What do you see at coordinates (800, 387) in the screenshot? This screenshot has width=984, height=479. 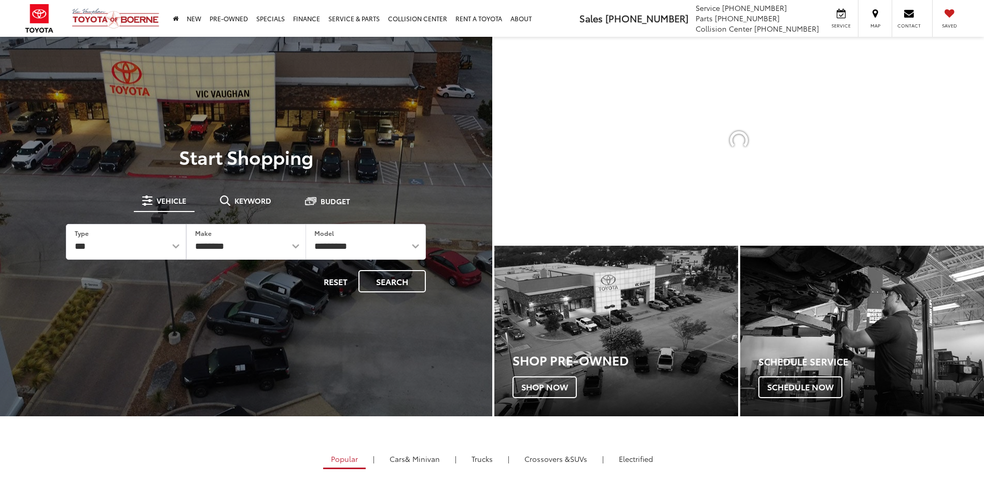 I see `span: Schedule Now` at bounding box center [800, 387].